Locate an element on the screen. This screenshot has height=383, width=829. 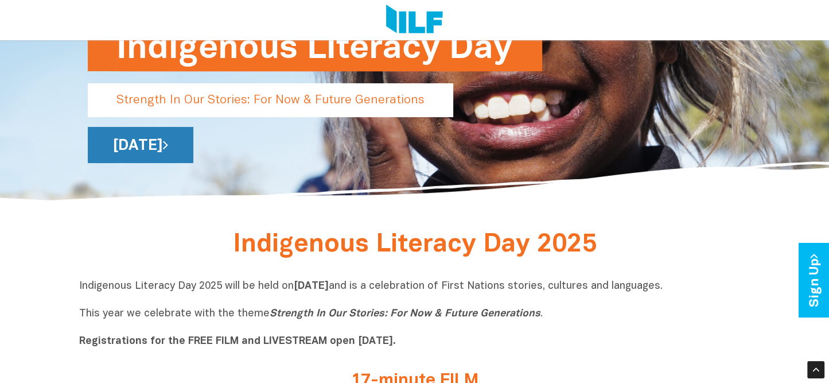
span: Indigenous Literacy Day 2025 is located at coordinates (415, 244).